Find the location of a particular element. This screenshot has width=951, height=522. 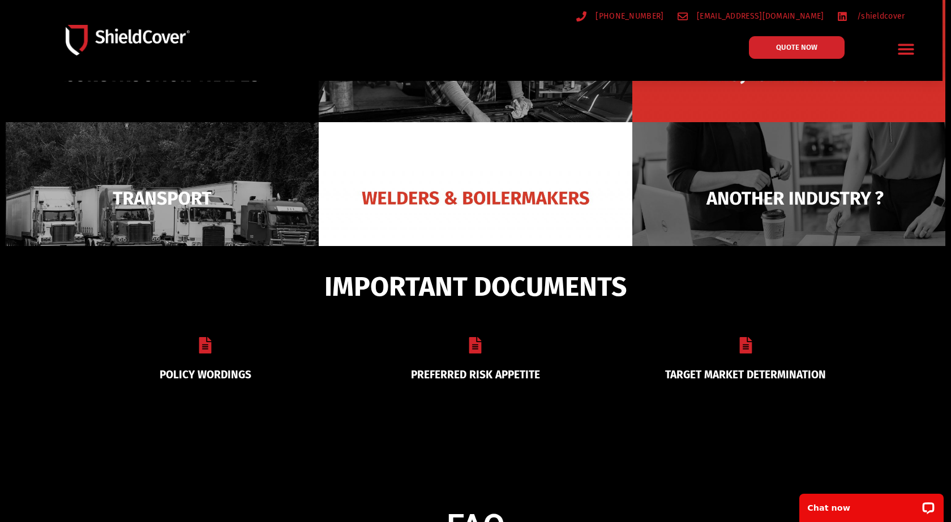

img: Shield-Cover-Underwriting-Australia-logo-full is located at coordinates (127, 40).